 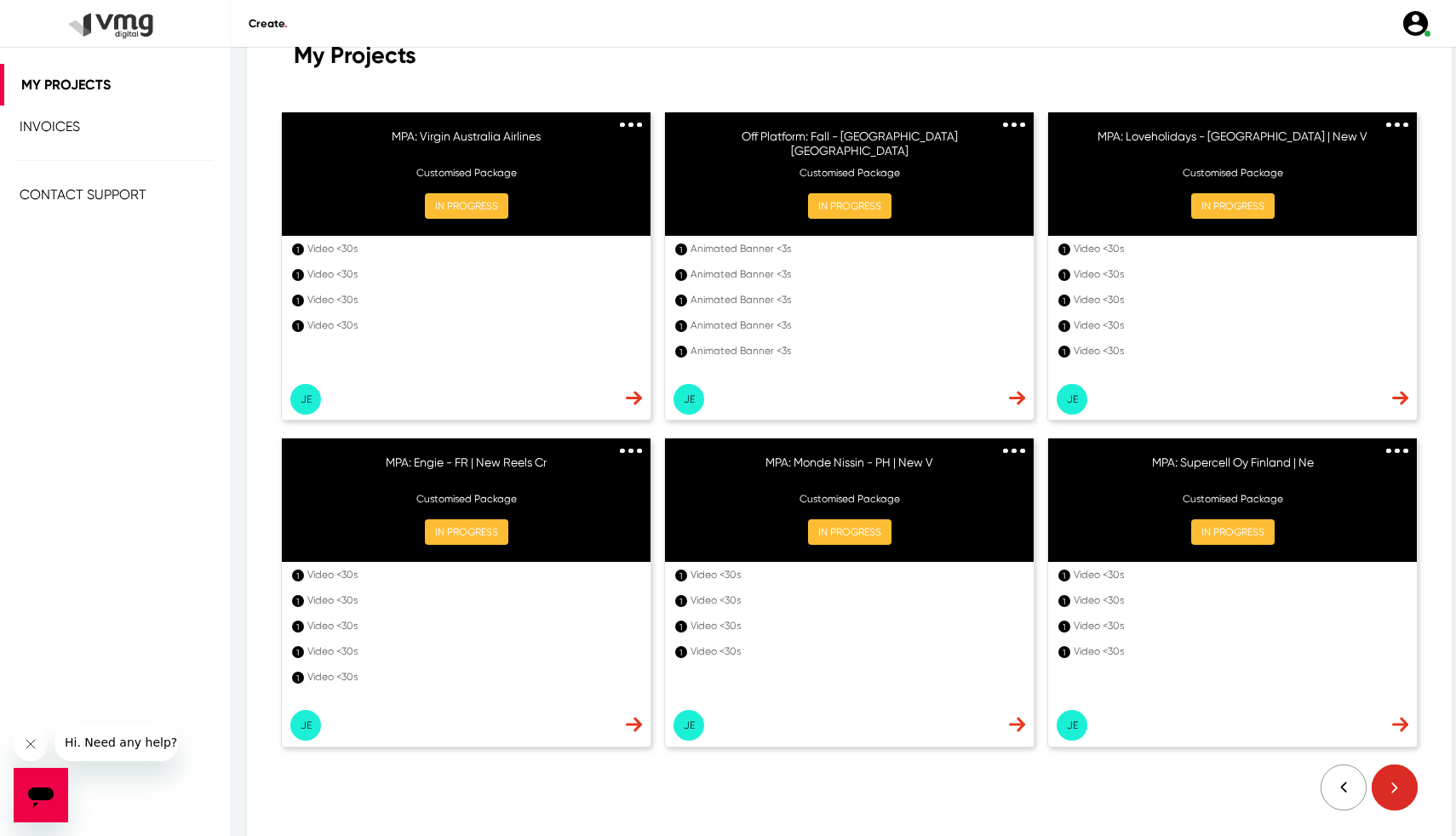 What do you see at coordinates (466, 468) in the screenshot?
I see `h6: MPA: Engie - FR | New Reels Cr` at bounding box center [466, 468].